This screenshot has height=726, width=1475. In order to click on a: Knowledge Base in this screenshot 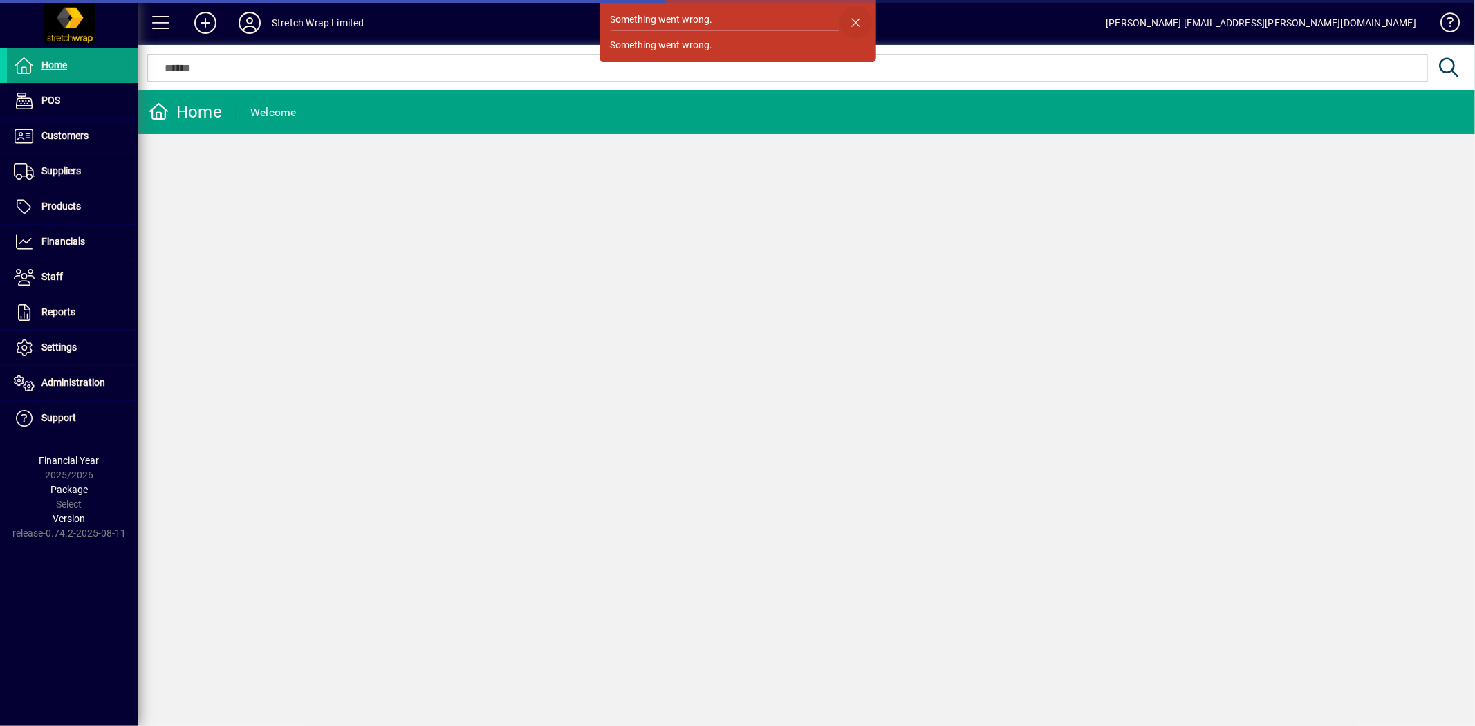, I will do `click(1444, 25)`.